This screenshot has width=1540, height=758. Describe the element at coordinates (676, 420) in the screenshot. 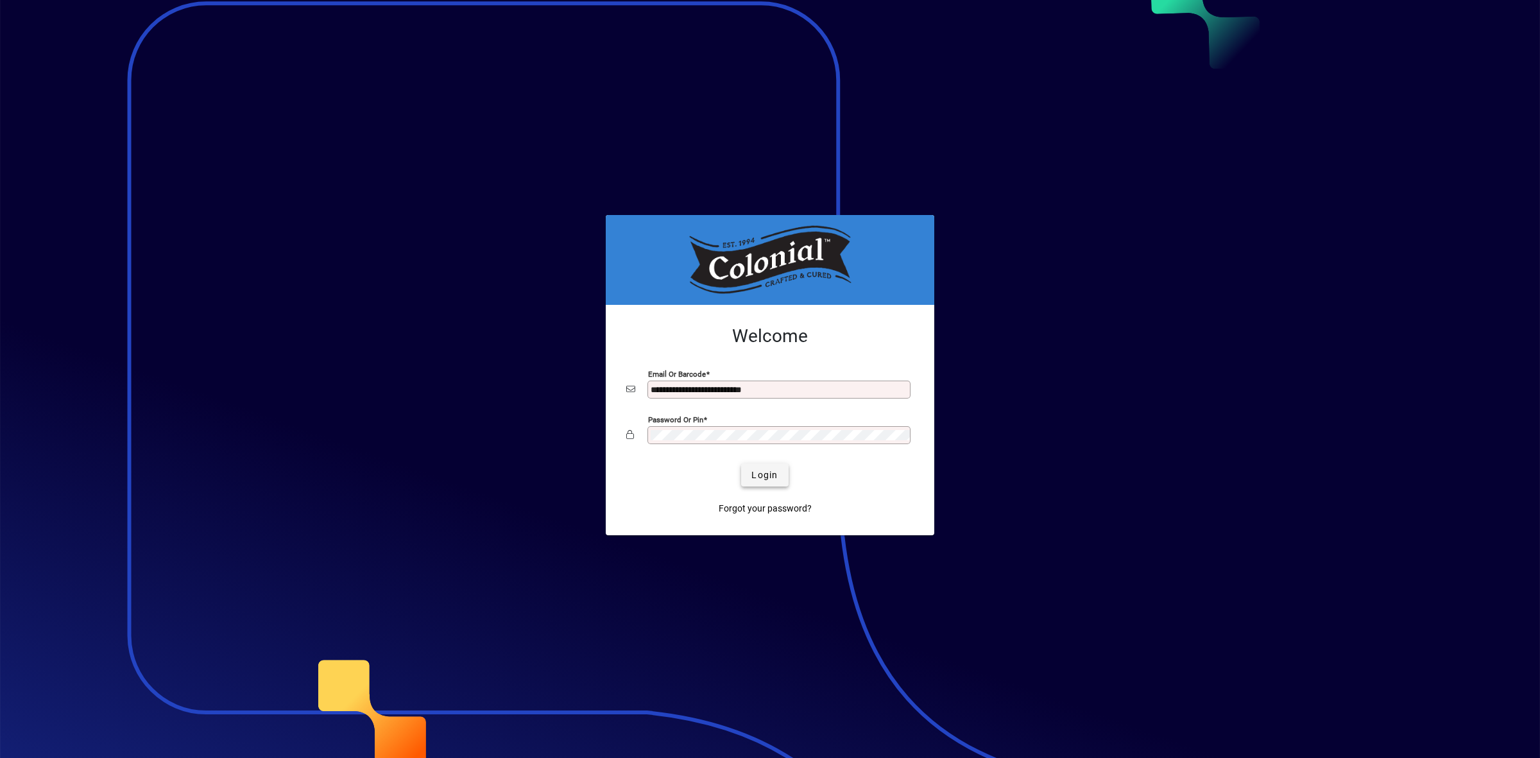

I see `mat-label: Password or Pin` at that location.